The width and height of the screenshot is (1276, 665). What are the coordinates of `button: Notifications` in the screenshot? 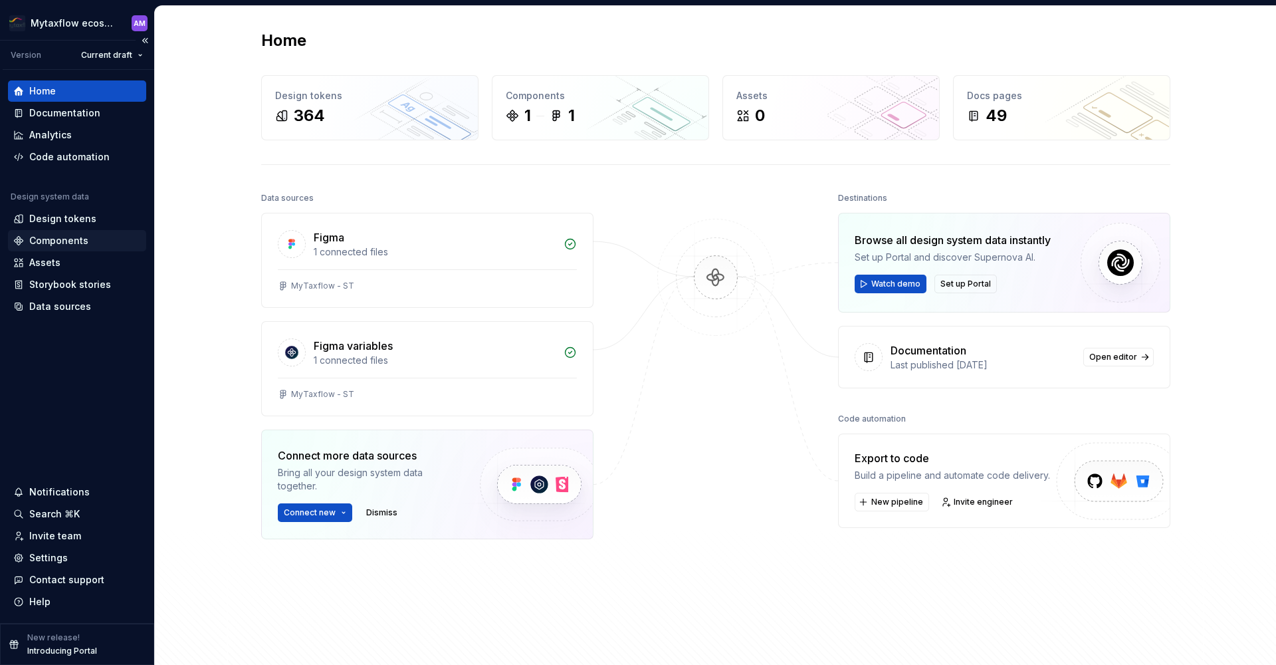 It's located at (77, 492).